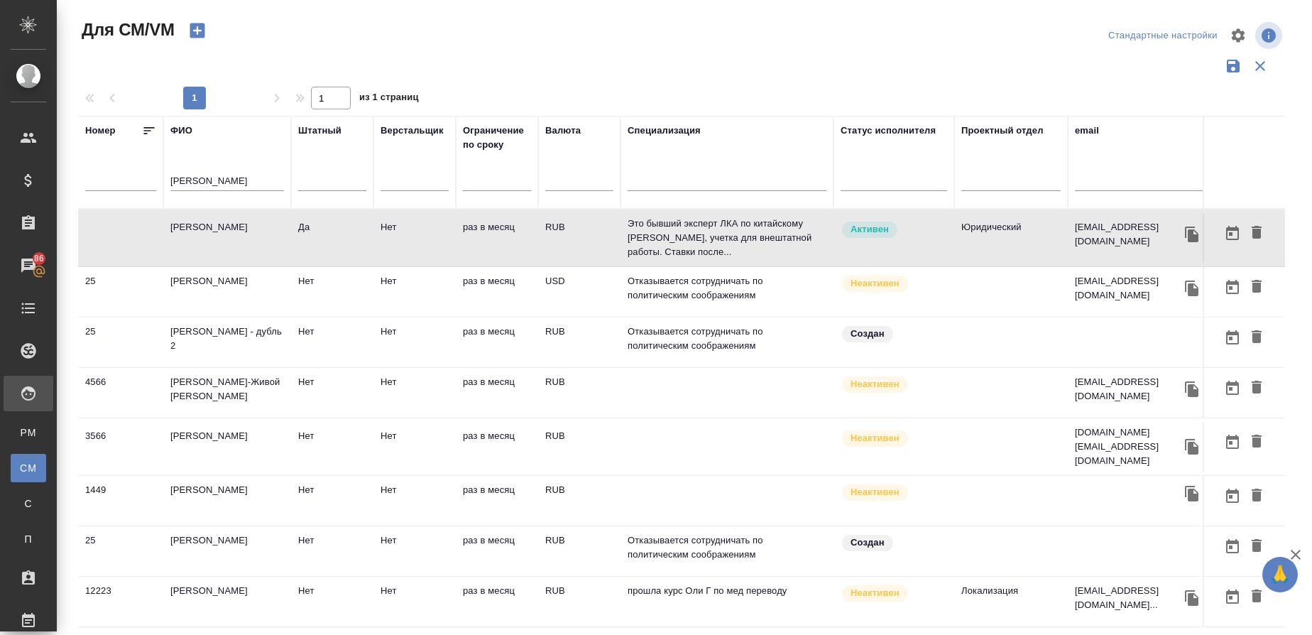 The image size is (1312, 635). Describe the element at coordinates (727, 591) in the screenshot. I see `p: прошла курс Оли Г по мед переводу` at that location.